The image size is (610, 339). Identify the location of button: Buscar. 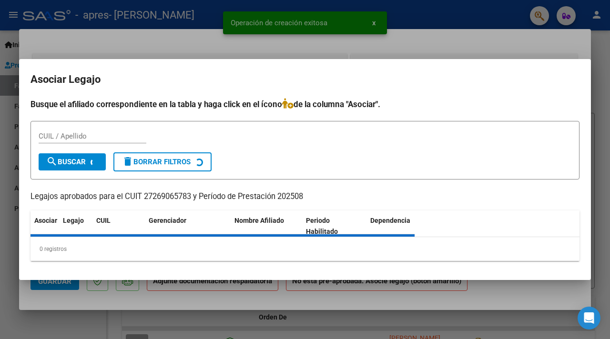
(72, 162).